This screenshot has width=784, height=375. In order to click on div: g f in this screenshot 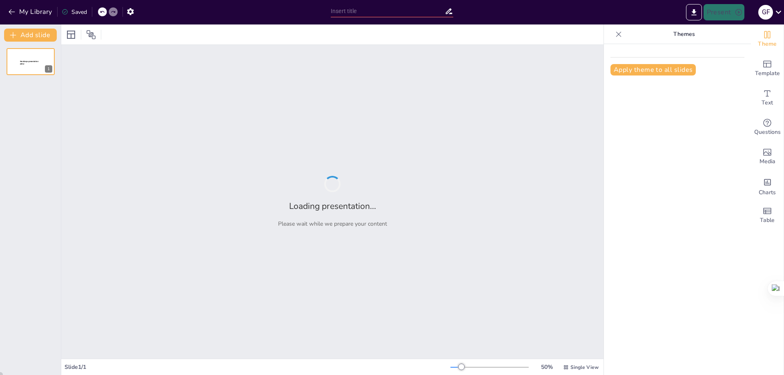, I will do `click(766, 12)`.